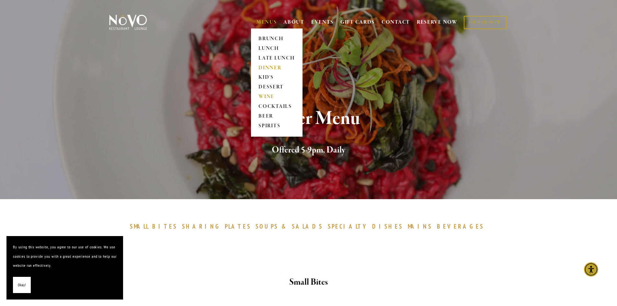  Describe the element at coordinates (267, 22) in the screenshot. I see `a: MENUS` at that location.